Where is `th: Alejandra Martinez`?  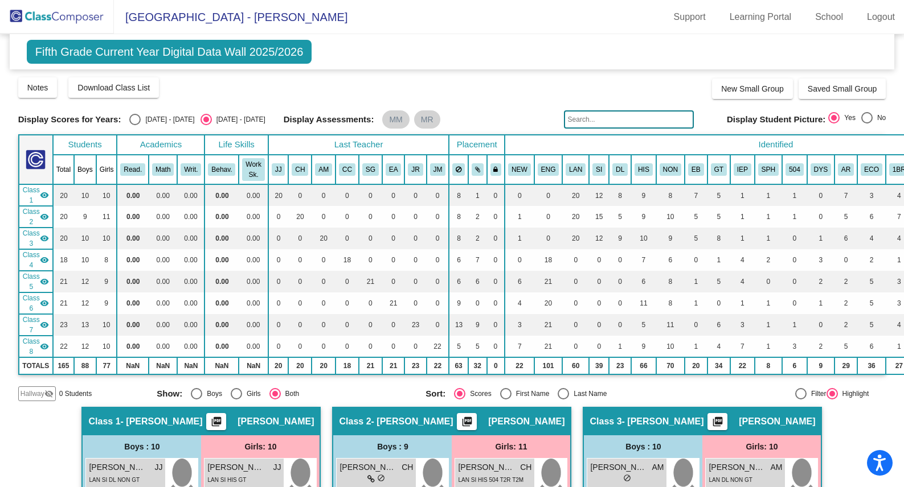 th: Alejandra Martinez is located at coordinates (323, 170).